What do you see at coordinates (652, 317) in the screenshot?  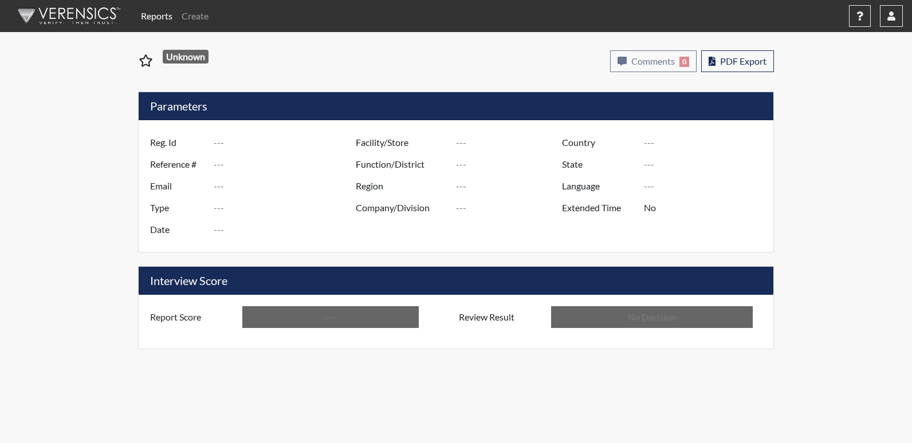 I see `input: No Decision` at bounding box center [652, 317].